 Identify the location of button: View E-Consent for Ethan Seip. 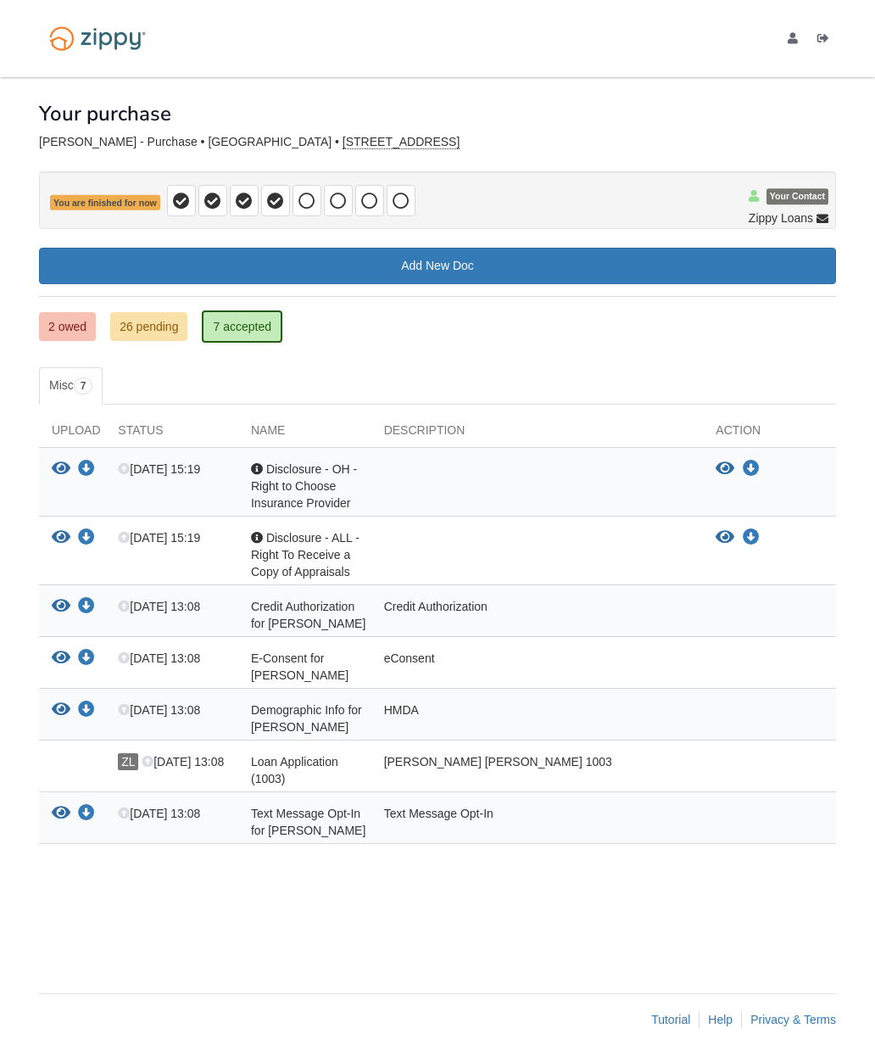
(61, 658).